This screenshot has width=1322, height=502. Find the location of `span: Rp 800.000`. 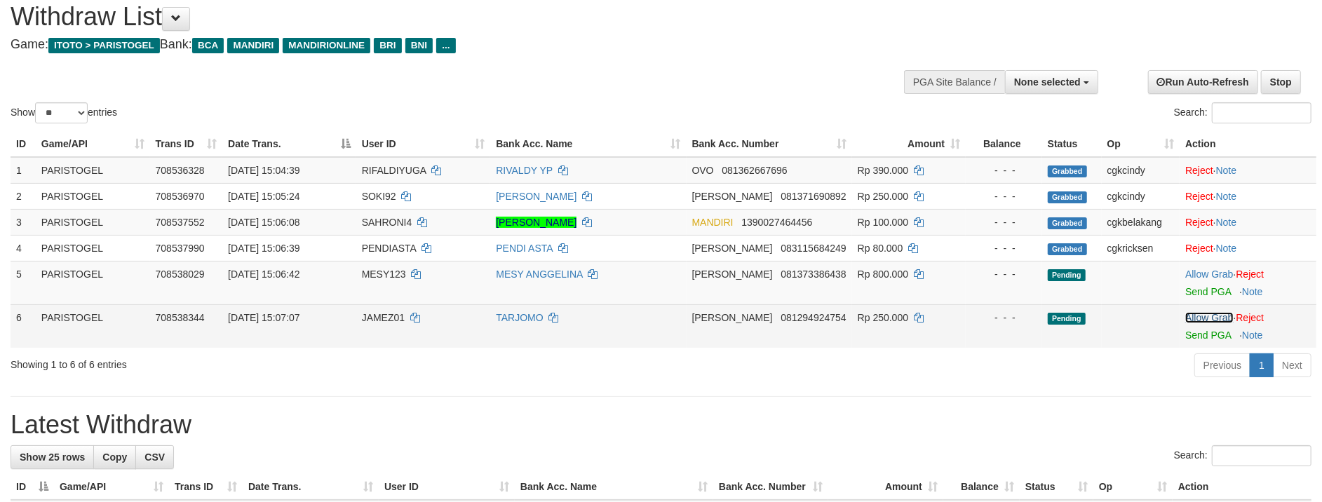

span: Rp 800.000 is located at coordinates (883, 274).